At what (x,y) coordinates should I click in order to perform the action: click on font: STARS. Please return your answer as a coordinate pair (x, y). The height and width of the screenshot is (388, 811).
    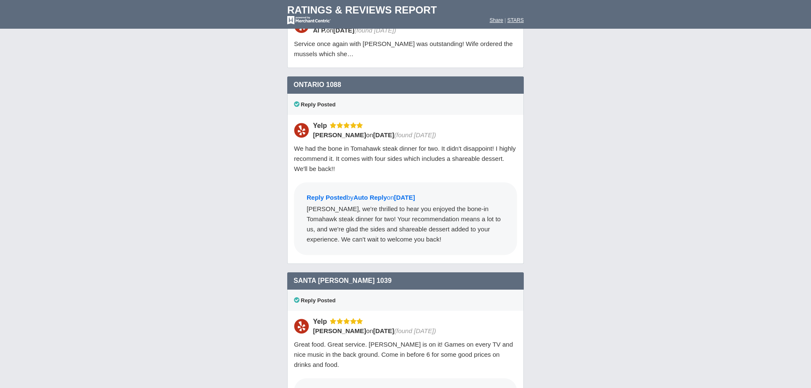
    Looking at the image, I should click on (516, 20).